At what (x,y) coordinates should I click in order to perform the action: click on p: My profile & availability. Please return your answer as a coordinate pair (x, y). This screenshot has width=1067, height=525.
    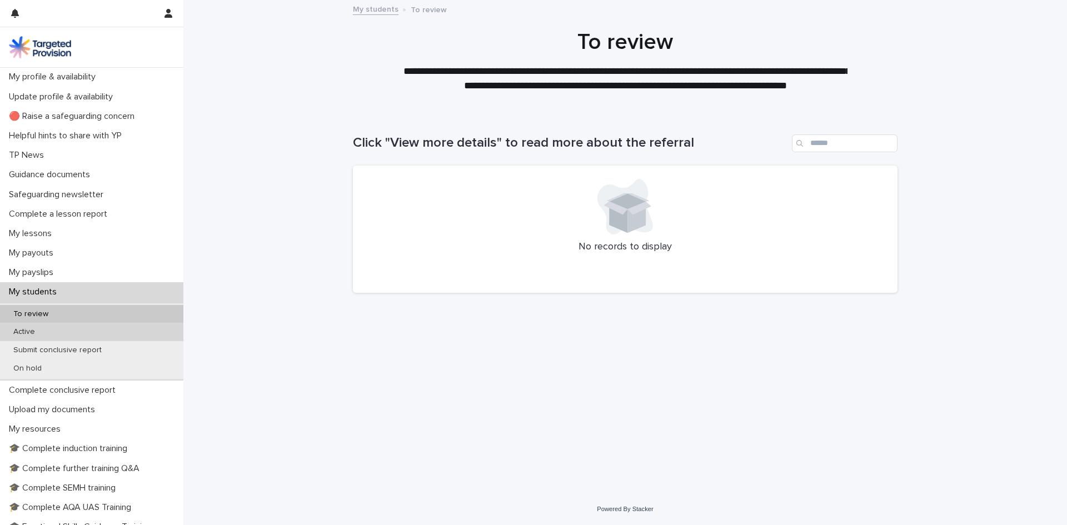
    Looking at the image, I should click on (54, 77).